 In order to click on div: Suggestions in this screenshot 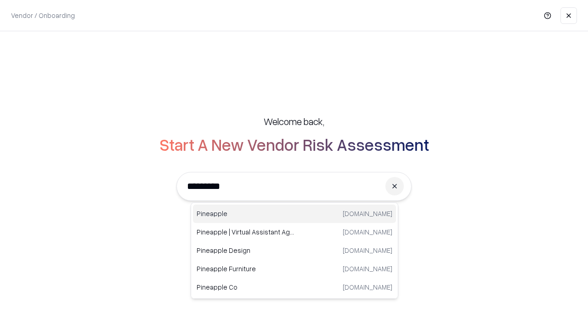, I will do `click(294, 250)`.